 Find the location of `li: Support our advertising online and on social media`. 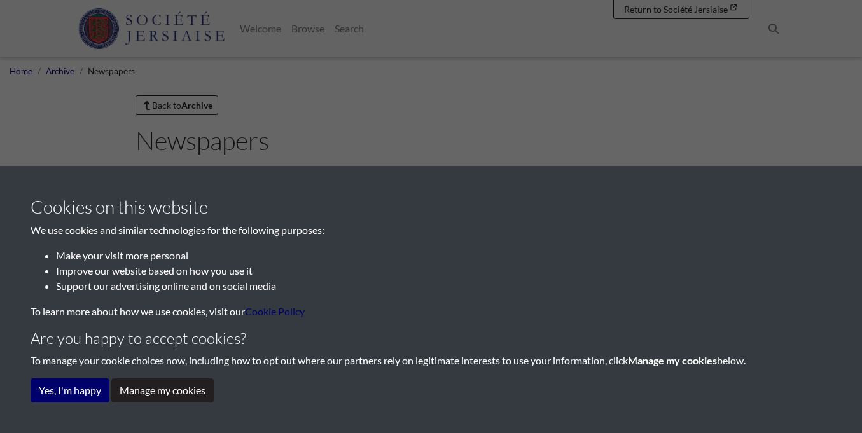

li: Support our advertising online and on social media is located at coordinates (444, 286).